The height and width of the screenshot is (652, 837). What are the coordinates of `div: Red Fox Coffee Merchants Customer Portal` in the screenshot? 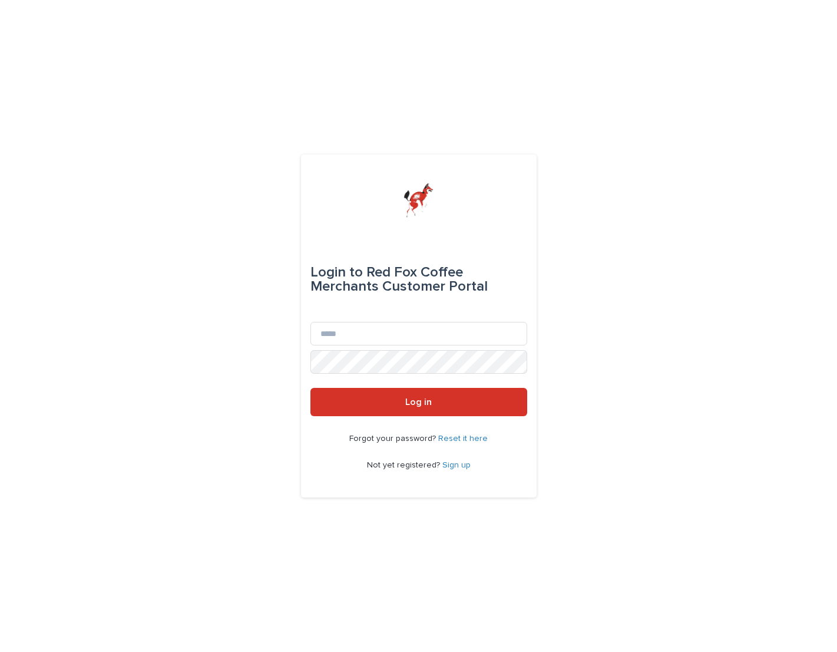 It's located at (419, 279).